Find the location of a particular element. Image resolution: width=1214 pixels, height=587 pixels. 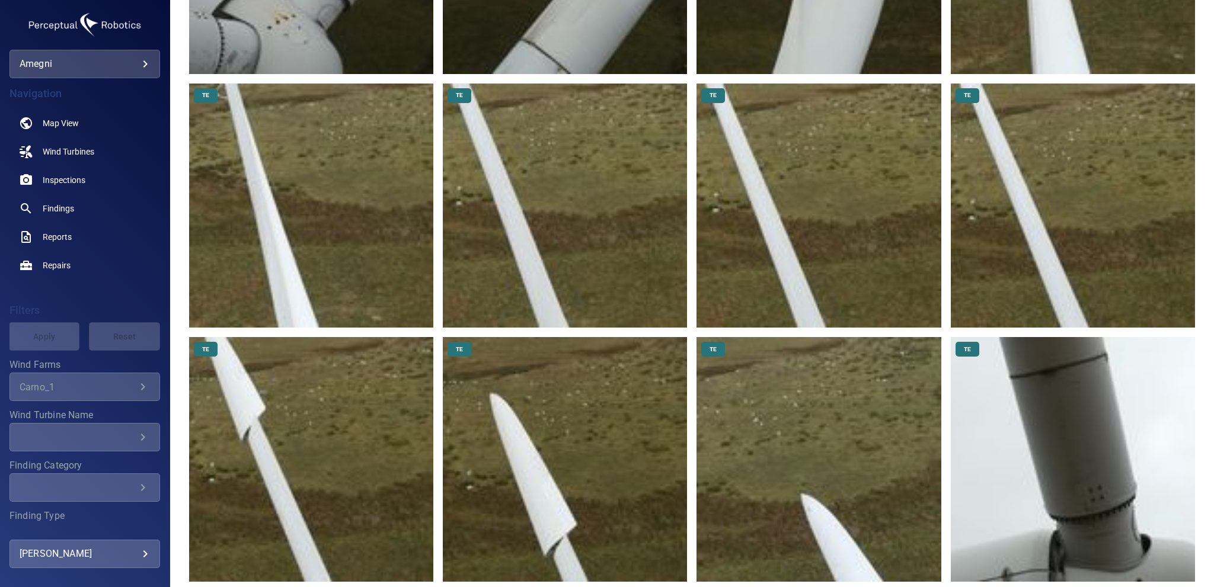

a: inspections noActive is located at coordinates (85, 180).